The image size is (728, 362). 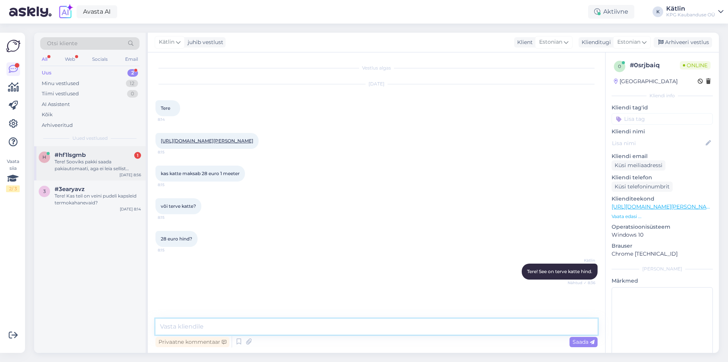 I want to click on p: Operatsioonisüsteem, so click(x=662, y=227).